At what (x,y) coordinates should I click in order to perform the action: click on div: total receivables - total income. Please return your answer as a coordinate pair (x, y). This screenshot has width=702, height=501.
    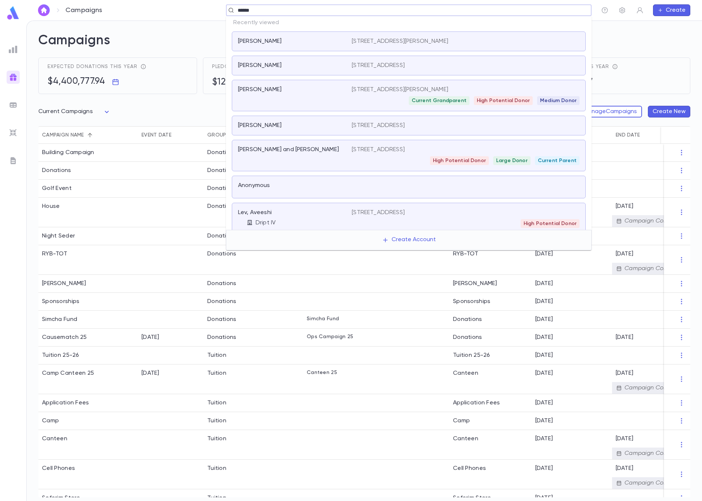
    Looking at the image, I should click on (614, 67).